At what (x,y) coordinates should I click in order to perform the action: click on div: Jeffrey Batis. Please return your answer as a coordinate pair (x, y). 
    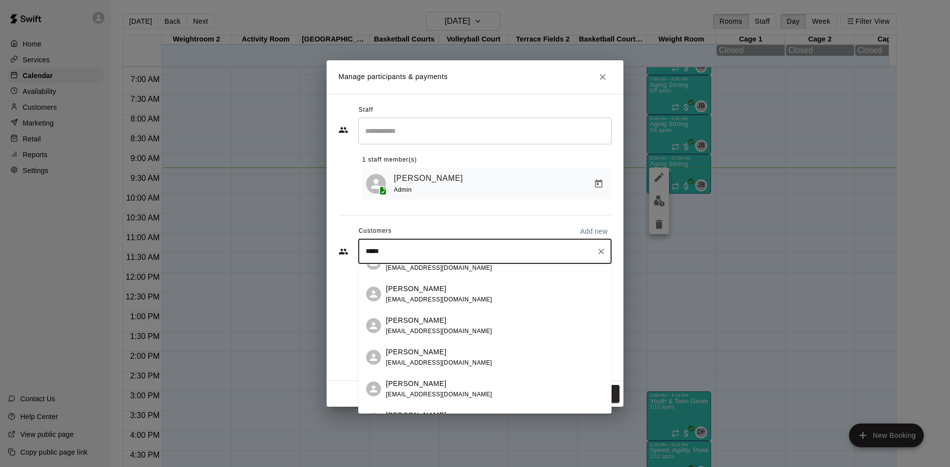
    Looking at the image, I should click on (376, 184).